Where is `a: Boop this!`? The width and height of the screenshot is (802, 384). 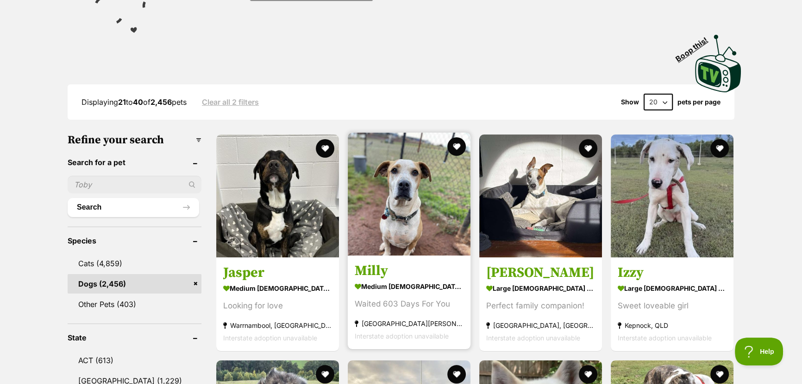
a: Boop this! is located at coordinates (718, 60).